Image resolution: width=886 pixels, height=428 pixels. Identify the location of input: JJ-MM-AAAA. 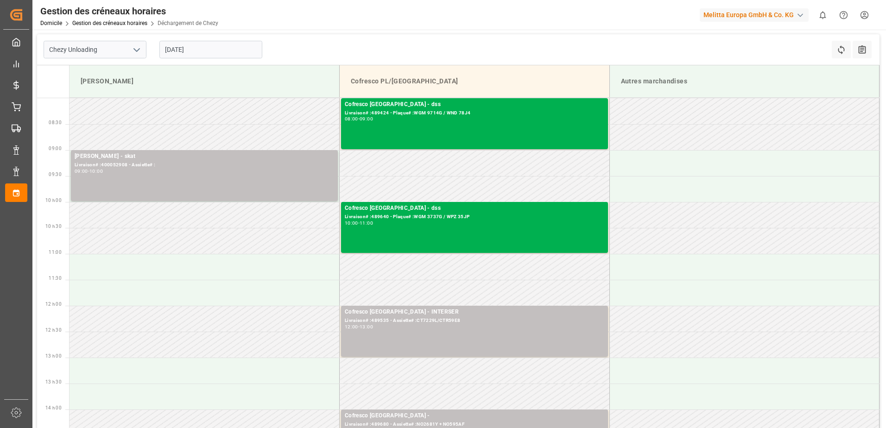
(211, 50).